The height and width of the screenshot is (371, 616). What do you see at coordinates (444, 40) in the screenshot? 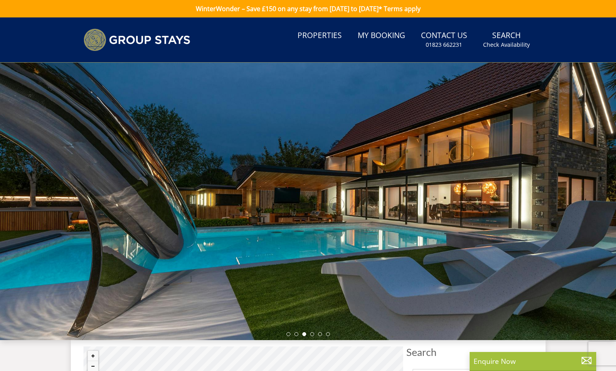
I see `a: Contact Us01823 662231` at bounding box center [444, 40].